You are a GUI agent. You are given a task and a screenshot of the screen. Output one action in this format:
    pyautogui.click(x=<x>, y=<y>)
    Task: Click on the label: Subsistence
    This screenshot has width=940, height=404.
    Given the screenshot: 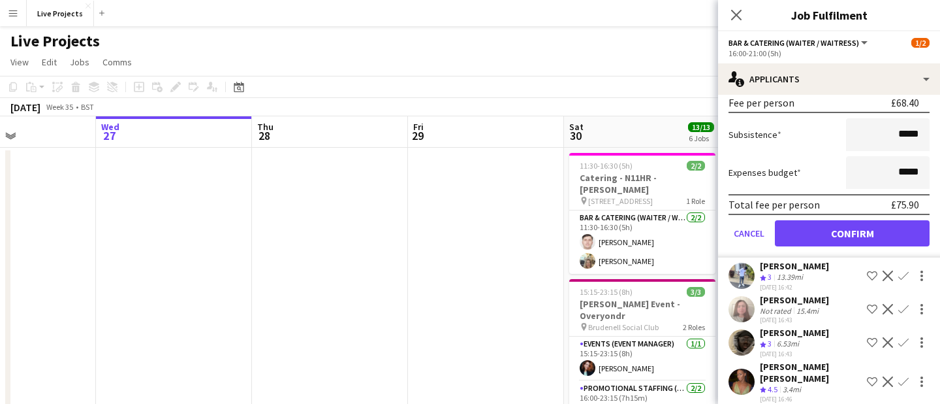 What is the action you would take?
    pyautogui.click(x=755, y=135)
    